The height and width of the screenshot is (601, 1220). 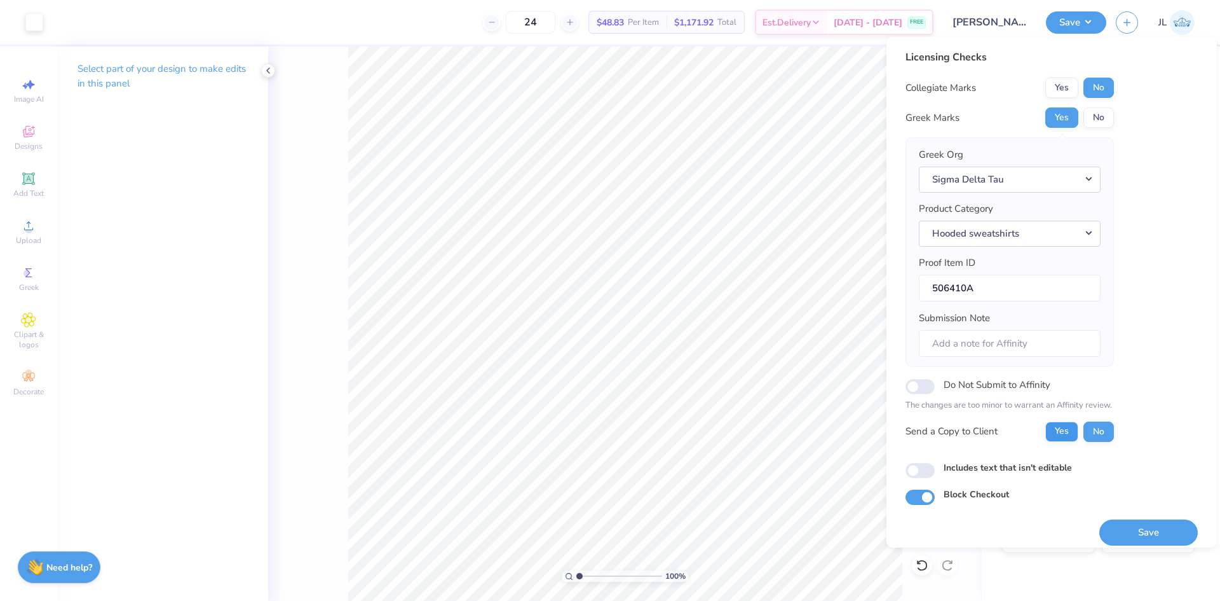 I want to click on span: Clipart & logos, so click(x=29, y=339).